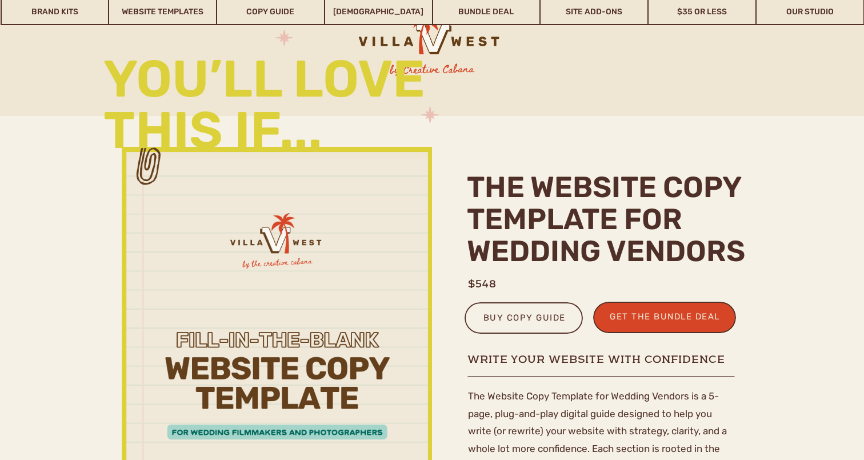 The height and width of the screenshot is (460, 864). Describe the element at coordinates (524, 319) in the screenshot. I see `a: buy copy guide` at that location.